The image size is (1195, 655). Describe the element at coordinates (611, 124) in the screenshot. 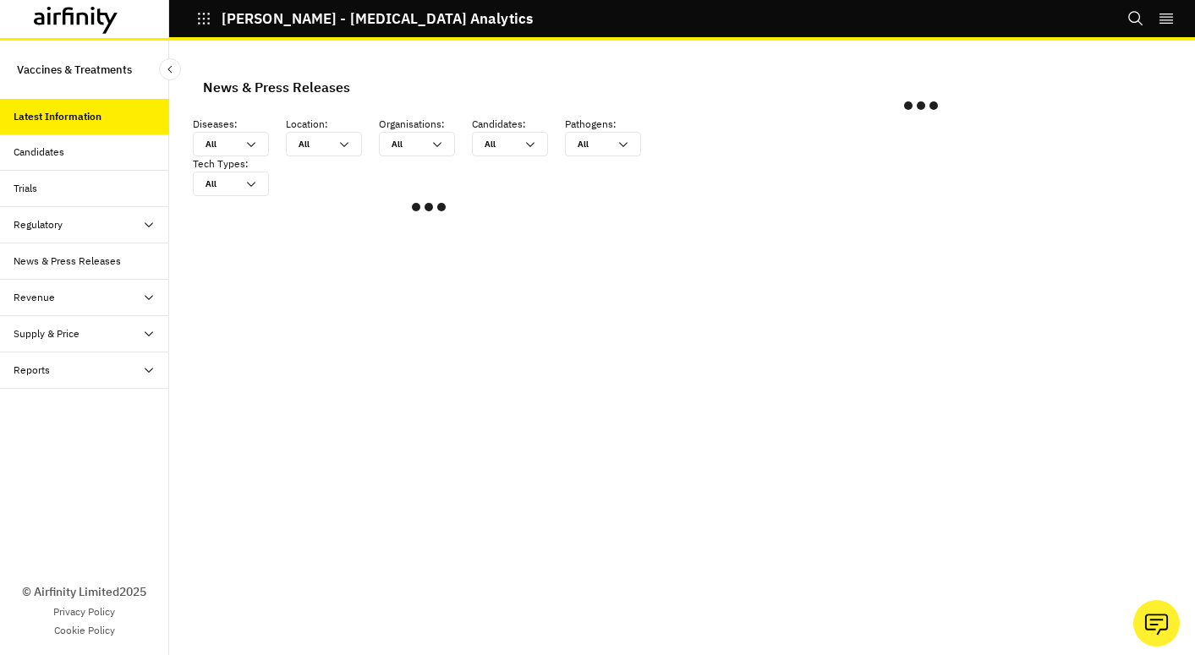

I see `p: Pathogens :` at that location.